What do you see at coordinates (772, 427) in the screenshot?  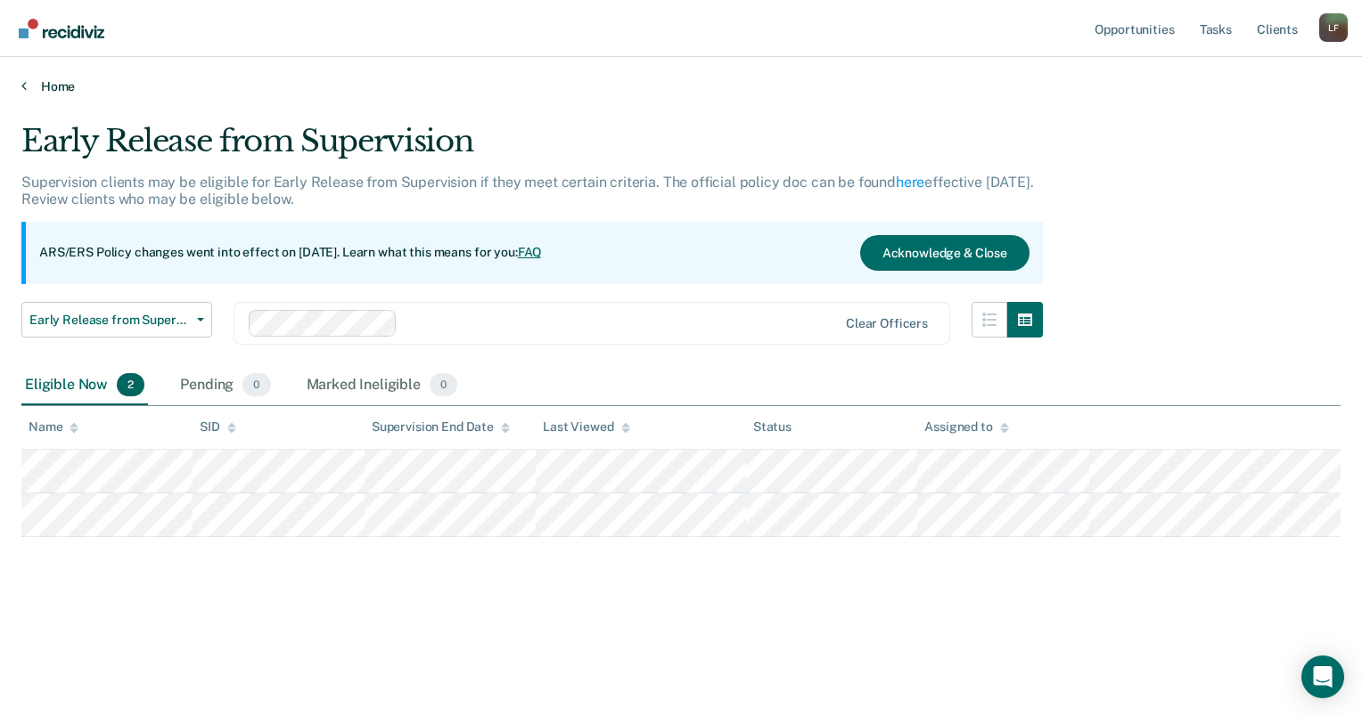 I see `div: Status` at bounding box center [772, 427].